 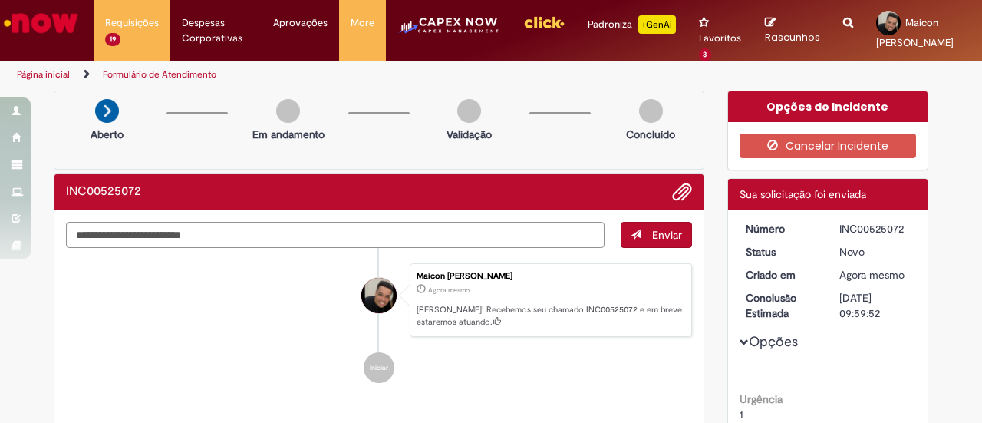 I want to click on div: Novo, so click(x=874, y=252).